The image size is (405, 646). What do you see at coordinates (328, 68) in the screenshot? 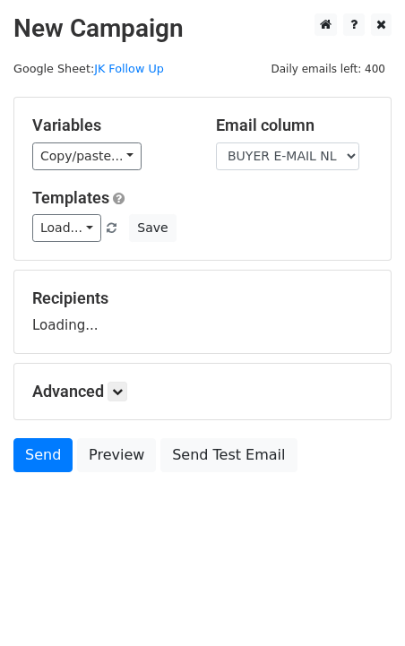
I see `a: Daily emails left: 400` at bounding box center [328, 68].